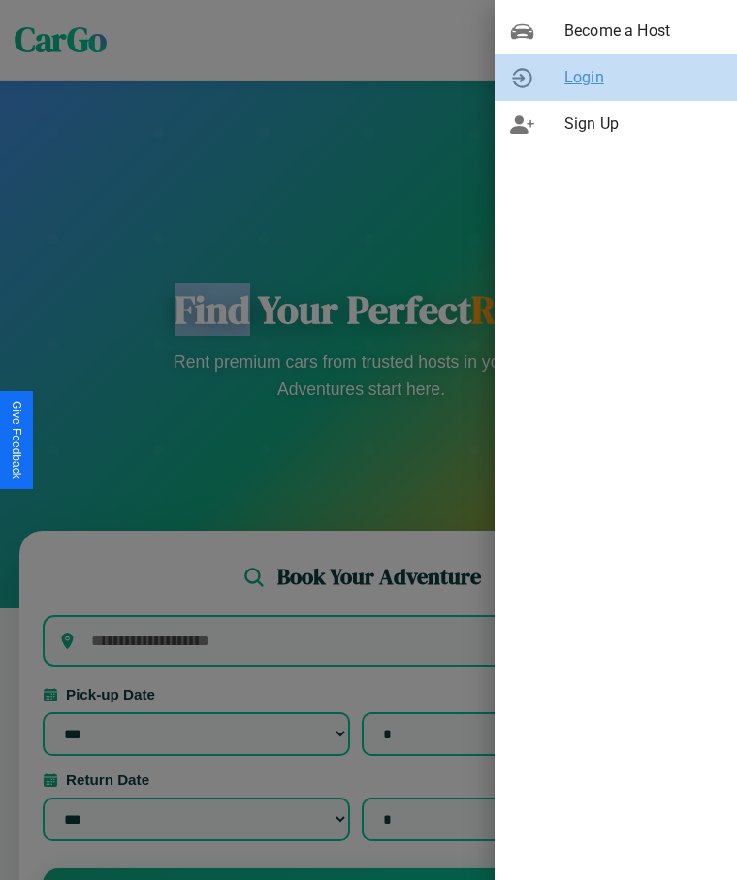 The image size is (737, 880). Describe the element at coordinates (643, 124) in the screenshot. I see `span: Sign Up` at that location.